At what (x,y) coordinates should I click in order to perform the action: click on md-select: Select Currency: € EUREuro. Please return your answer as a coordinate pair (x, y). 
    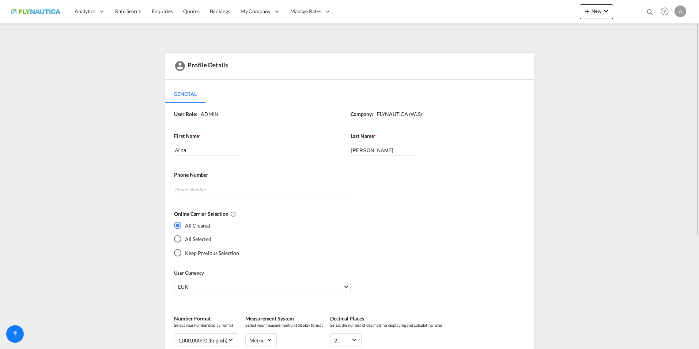
    Looking at the image, I should click on (262, 286).